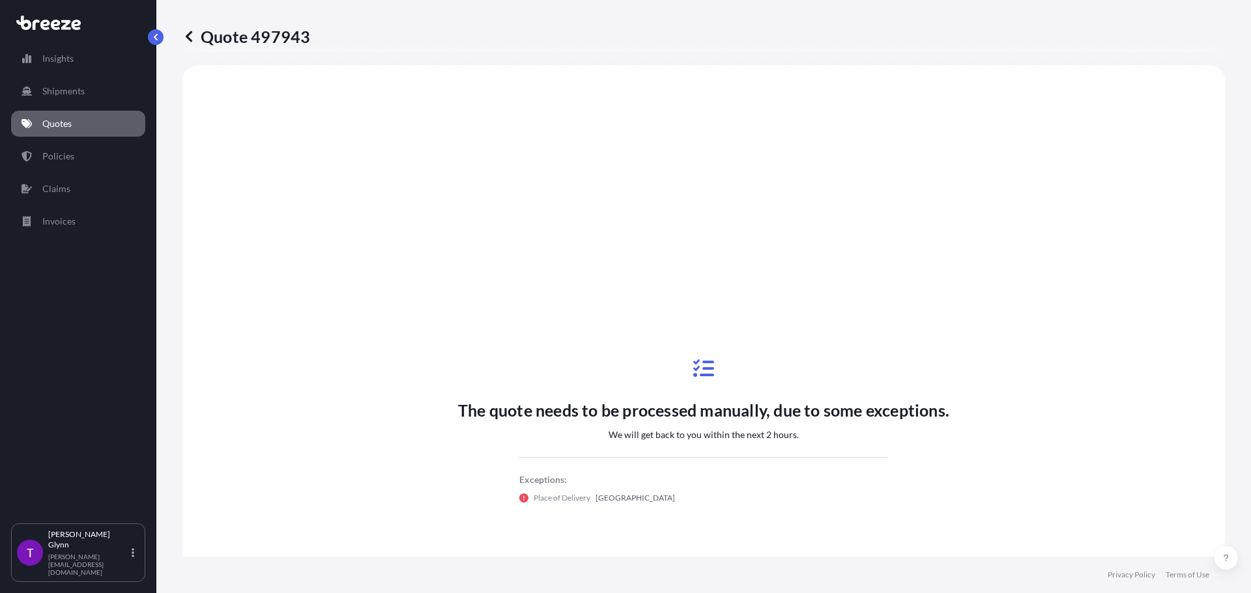 The image size is (1251, 593). What do you see at coordinates (78, 156) in the screenshot?
I see `a: Policies` at bounding box center [78, 156].